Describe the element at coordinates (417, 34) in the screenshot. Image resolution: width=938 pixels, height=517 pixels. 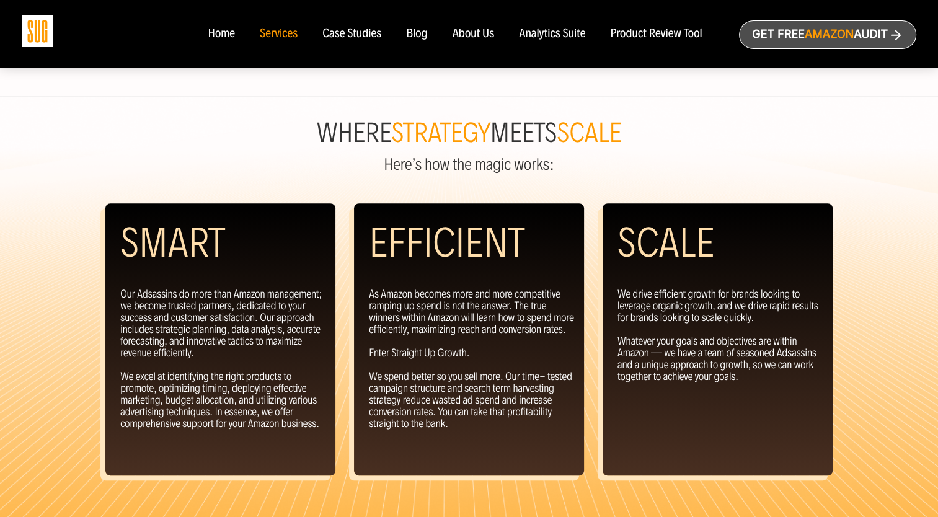
I see `div: Blog` at that location.